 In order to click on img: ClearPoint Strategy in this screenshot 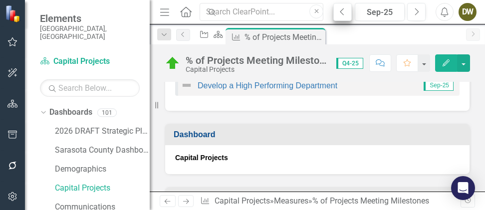, I will do `click(13, 13)`.